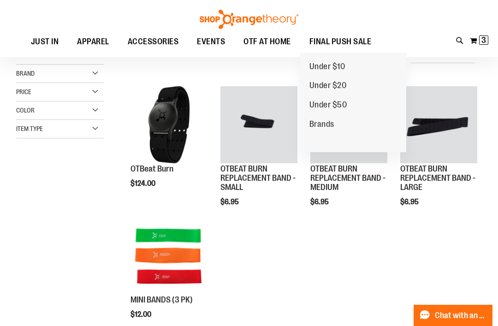  Describe the element at coordinates (259, 124) in the screenshot. I see `img: OTBEAT BURN REPLACEMENT BAND - SMALL` at that location.